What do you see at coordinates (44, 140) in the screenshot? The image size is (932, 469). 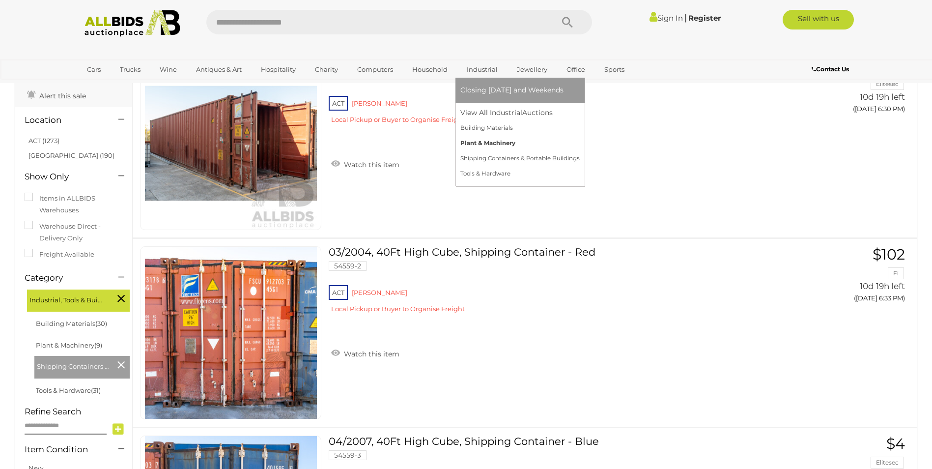 I see `a: ACT (1273)` at bounding box center [44, 140].